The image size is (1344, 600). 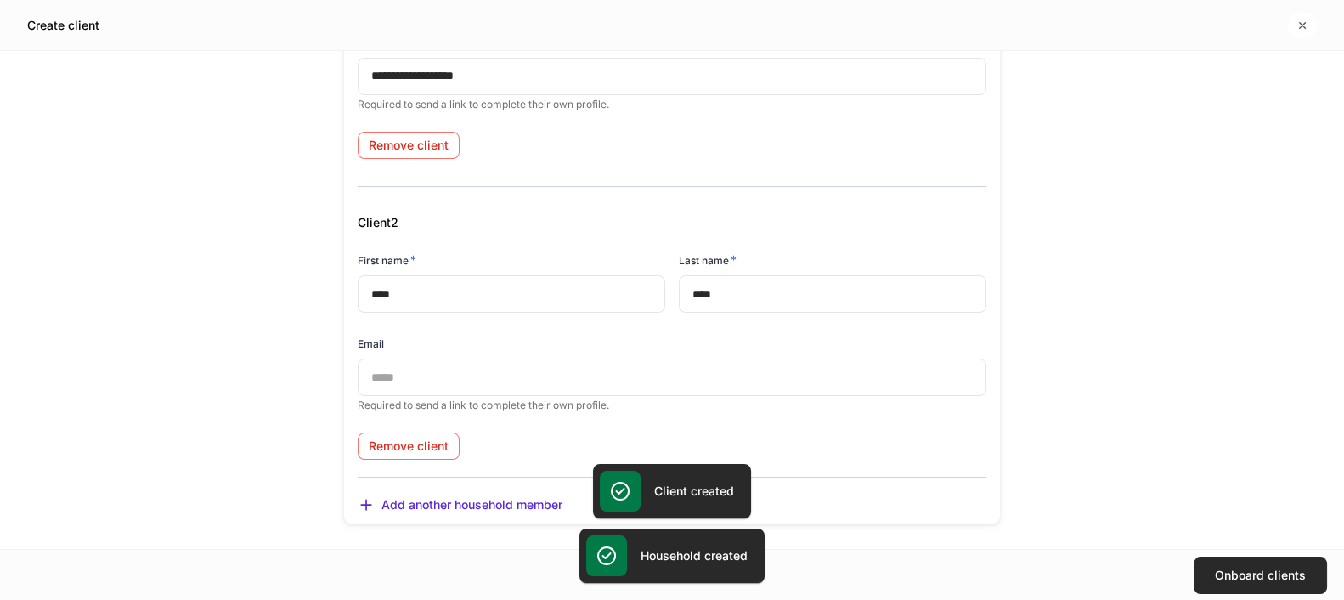 I want to click on div: Onboard clients, so click(x=1260, y=575).